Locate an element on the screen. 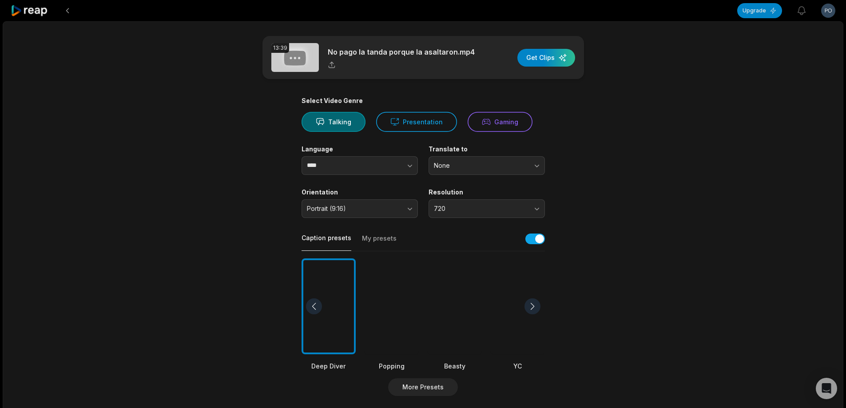 The width and height of the screenshot is (846, 408). button: 720 is located at coordinates (487, 209).